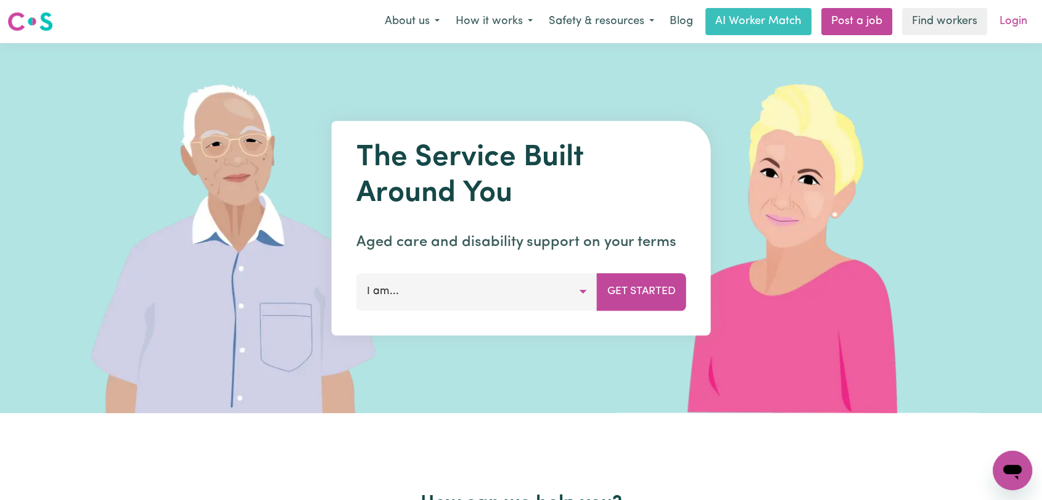 The image size is (1042, 500). What do you see at coordinates (30, 22) in the screenshot?
I see `a: Careseekers logo` at bounding box center [30, 22].